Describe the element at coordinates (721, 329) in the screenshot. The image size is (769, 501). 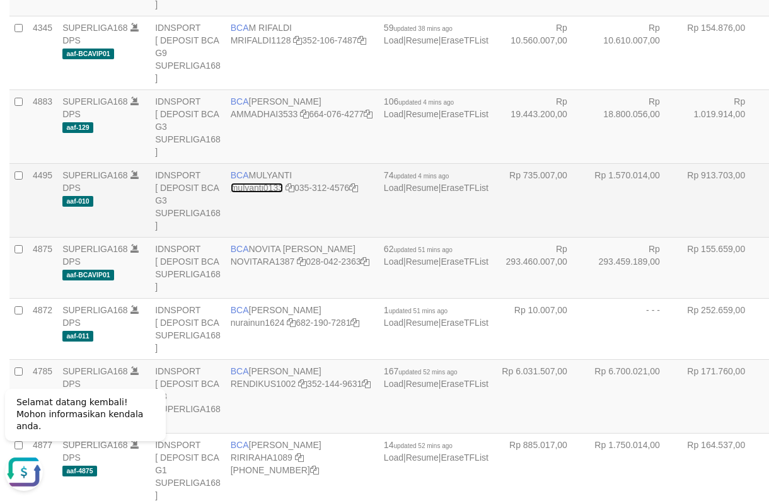
I see `td: Rp 252.659,00` at that location.